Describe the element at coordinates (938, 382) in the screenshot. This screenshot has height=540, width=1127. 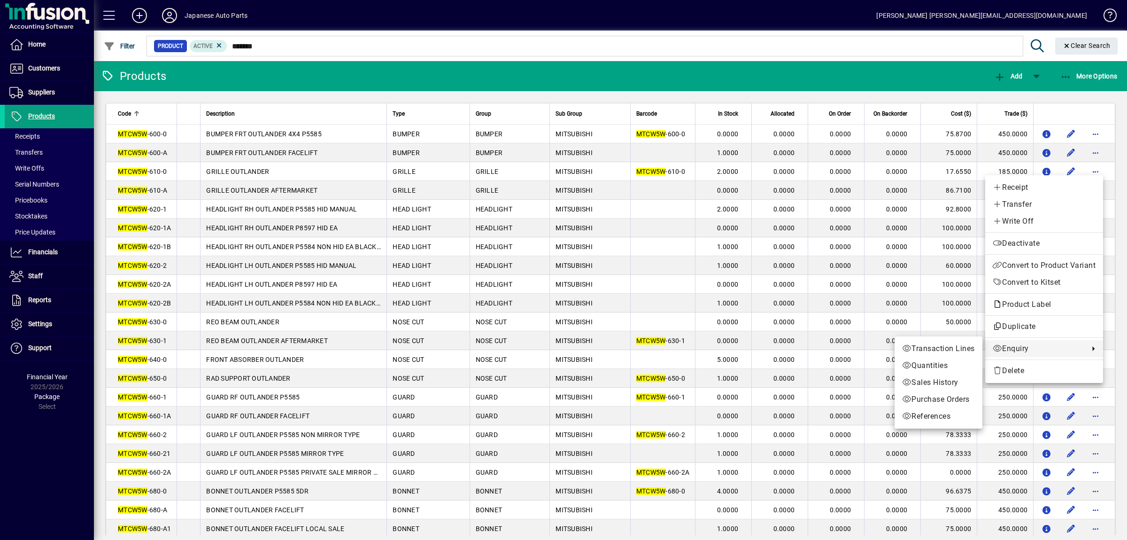
I see `span: Sales History` at that location.